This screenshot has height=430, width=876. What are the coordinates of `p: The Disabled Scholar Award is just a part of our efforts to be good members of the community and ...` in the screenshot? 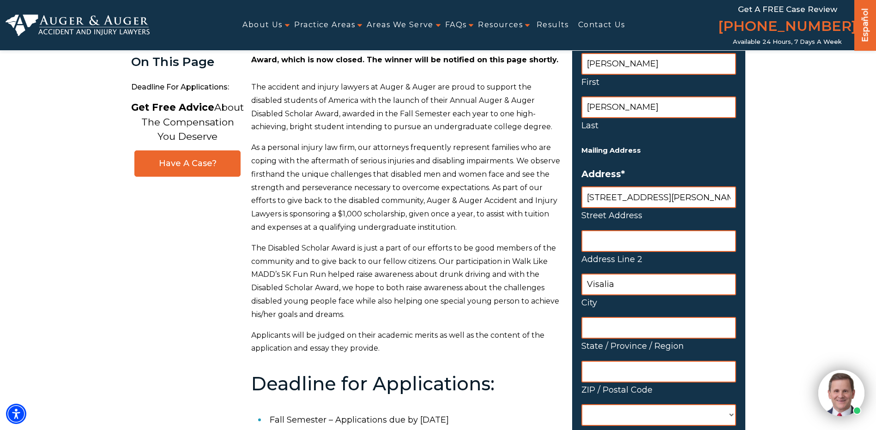 It's located at (406, 282).